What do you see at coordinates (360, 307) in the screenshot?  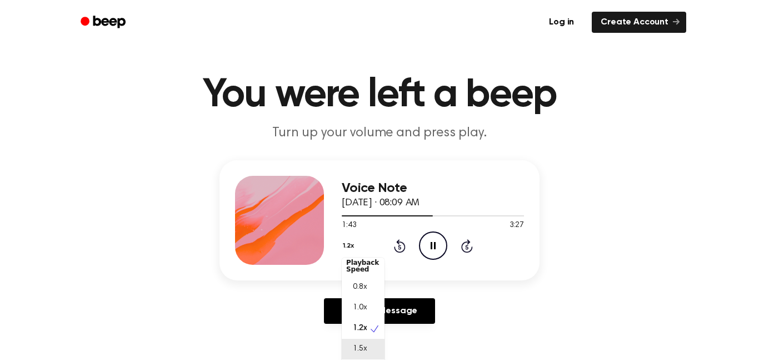 I see `span: 1.0x` at bounding box center [360, 307].